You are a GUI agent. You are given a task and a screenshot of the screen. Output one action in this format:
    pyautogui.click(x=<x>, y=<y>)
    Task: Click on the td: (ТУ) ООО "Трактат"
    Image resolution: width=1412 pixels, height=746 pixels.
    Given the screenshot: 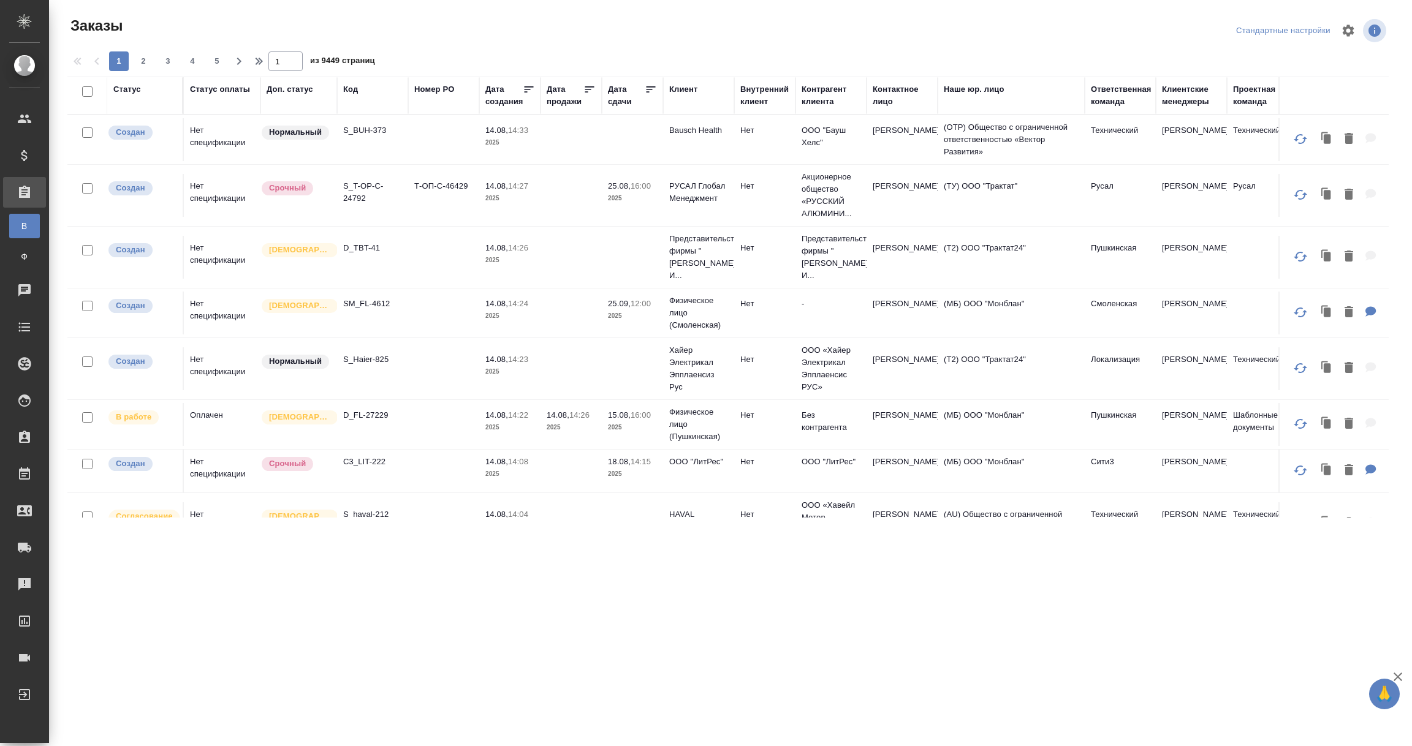 What is the action you would take?
    pyautogui.click(x=1011, y=195)
    